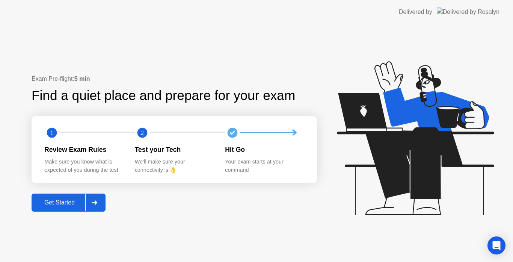 Image resolution: width=513 pixels, height=262 pixels. I want to click on div: Make sure you know what is expected of you during the test., so click(83, 166).